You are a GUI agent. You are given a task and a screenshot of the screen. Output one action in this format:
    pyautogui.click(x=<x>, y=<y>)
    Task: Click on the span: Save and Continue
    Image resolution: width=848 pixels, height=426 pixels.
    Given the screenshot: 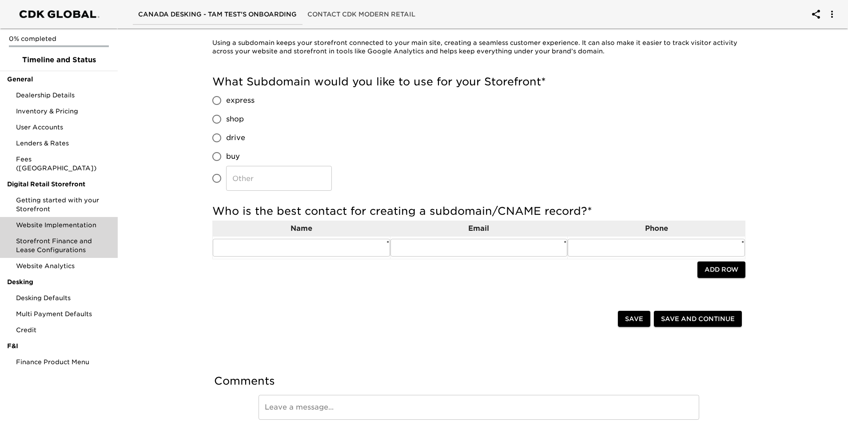 What is the action you would take?
    pyautogui.click(x=698, y=319)
    